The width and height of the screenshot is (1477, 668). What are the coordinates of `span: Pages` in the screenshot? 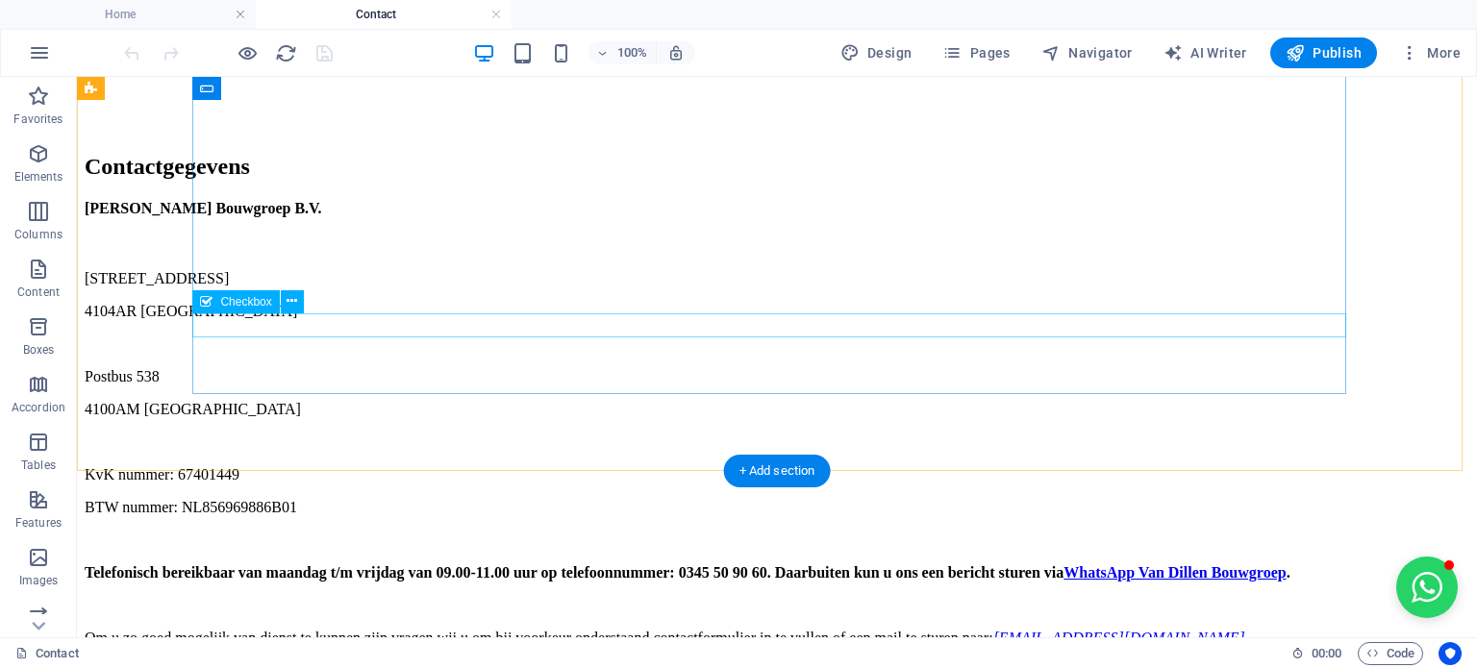 It's located at (976, 53).